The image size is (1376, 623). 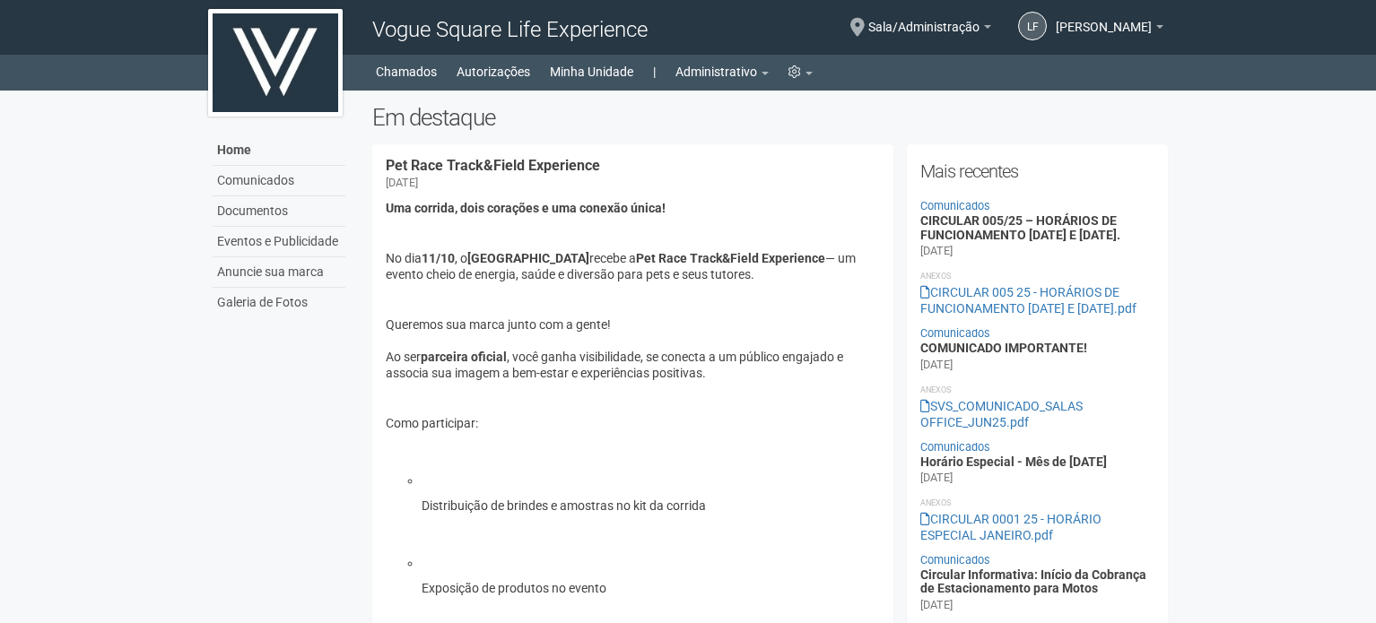 I want to click on p: Como participar:, so click(x=632, y=423).